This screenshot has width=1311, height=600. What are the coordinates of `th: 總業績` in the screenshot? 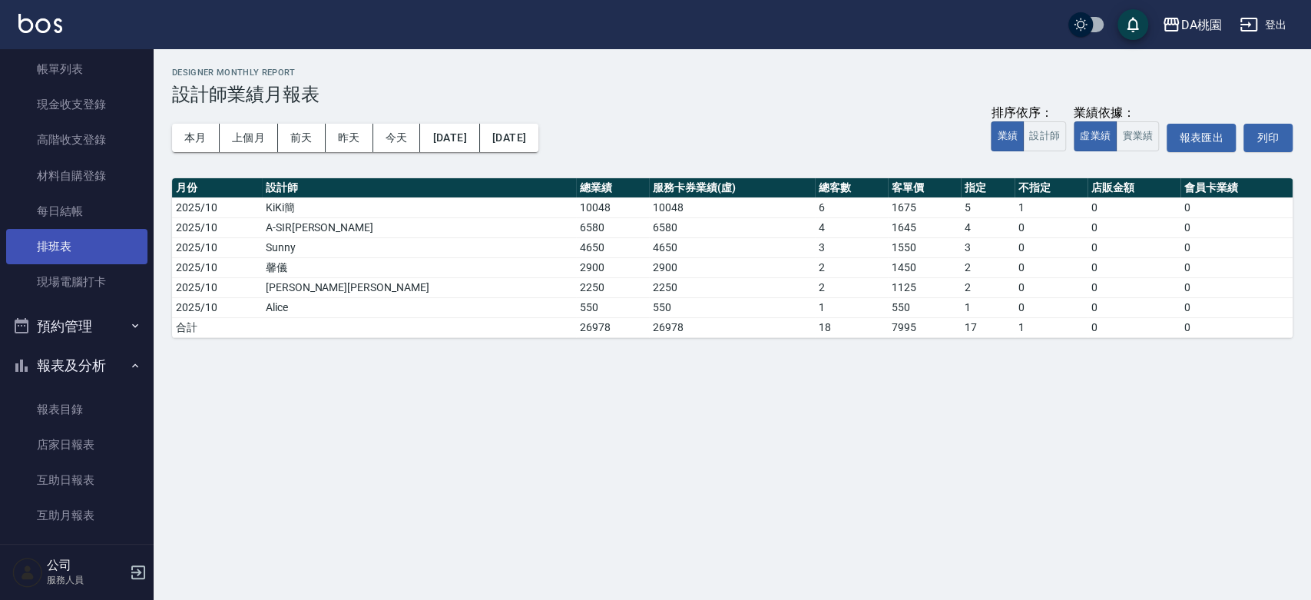 It's located at (612, 188).